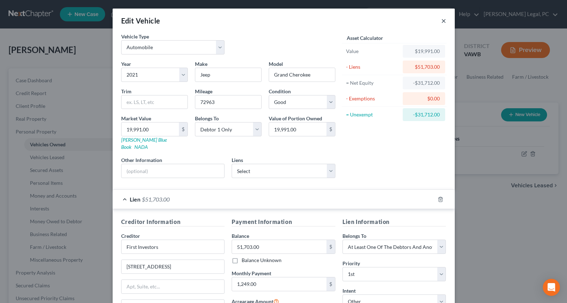  What do you see at coordinates (156, 199) in the screenshot?
I see `span: $51,703.00` at bounding box center [156, 199].